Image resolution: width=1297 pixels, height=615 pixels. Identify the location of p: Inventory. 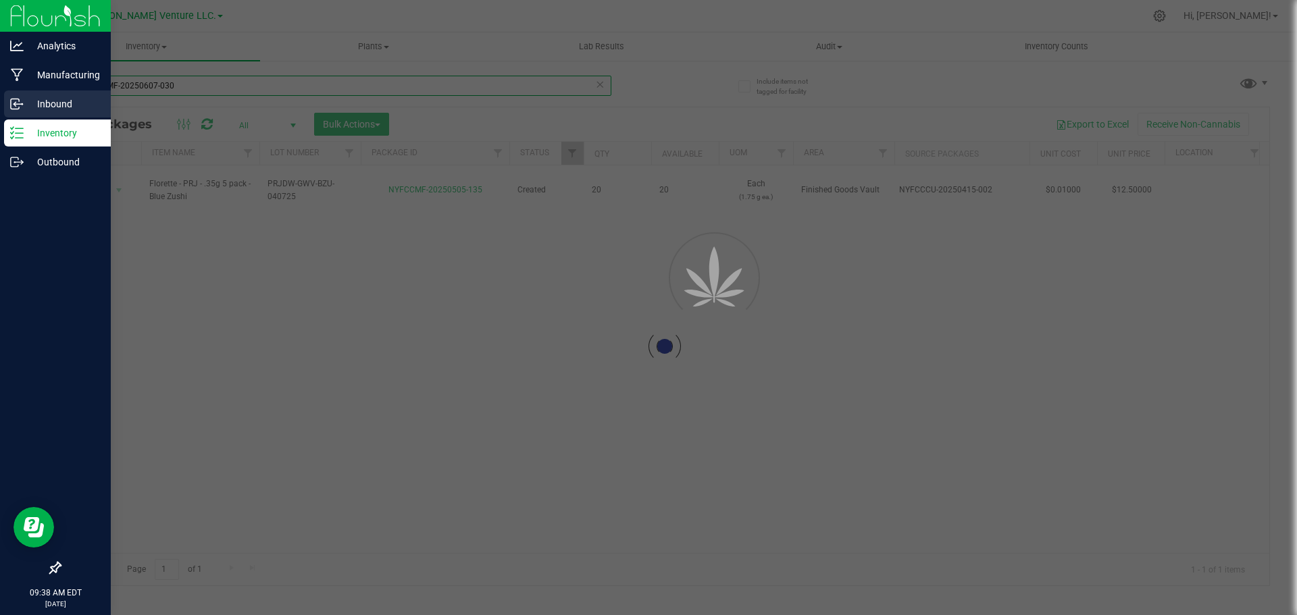
(64, 133).